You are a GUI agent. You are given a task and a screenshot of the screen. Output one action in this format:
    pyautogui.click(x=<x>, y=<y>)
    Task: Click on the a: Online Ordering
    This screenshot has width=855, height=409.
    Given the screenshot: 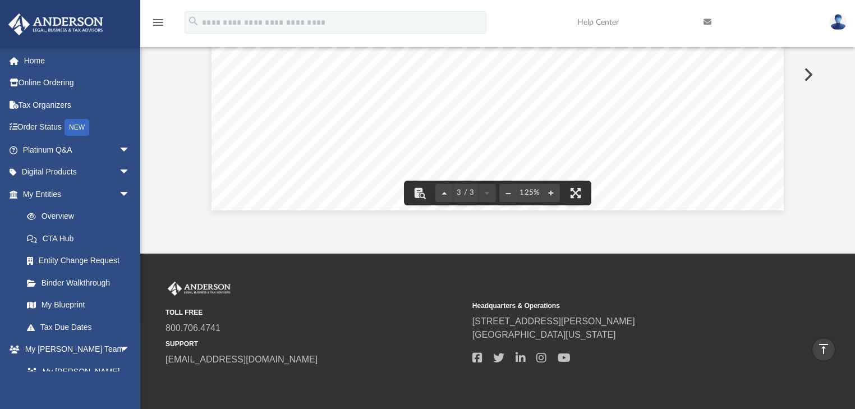 What is the action you would take?
    pyautogui.click(x=77, y=83)
    